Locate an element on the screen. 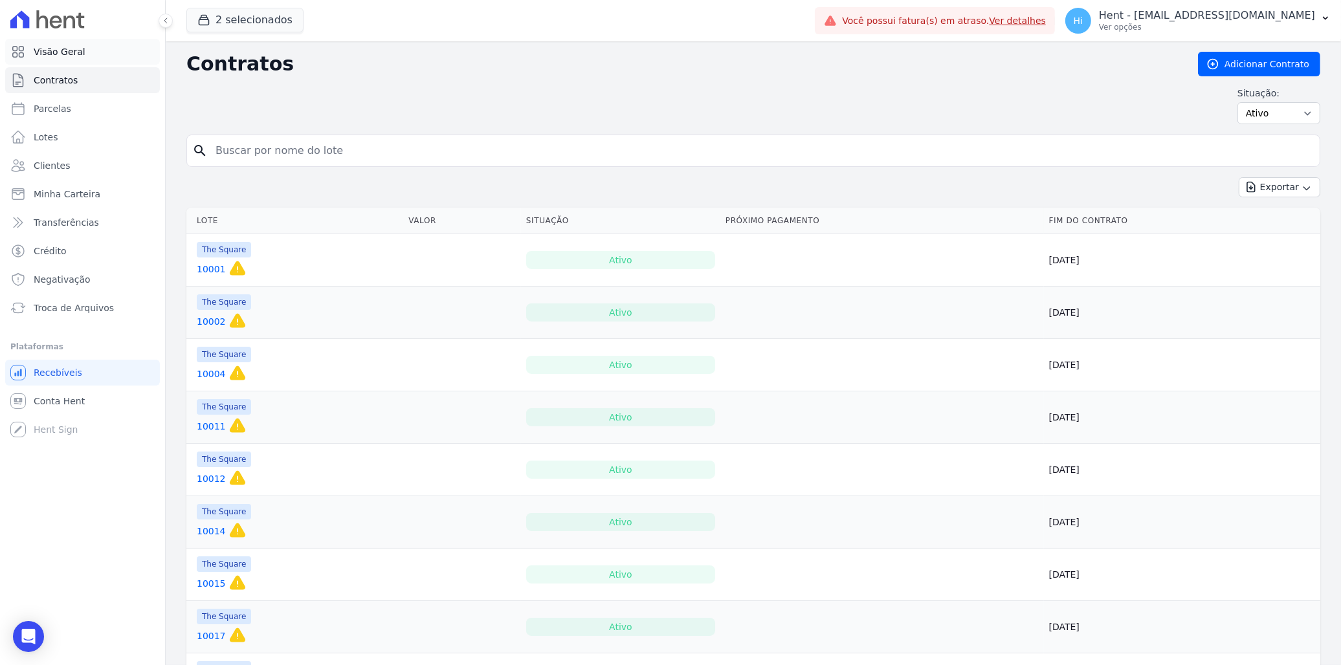 The width and height of the screenshot is (1341, 665). a: Recebíveis is located at coordinates (82, 373).